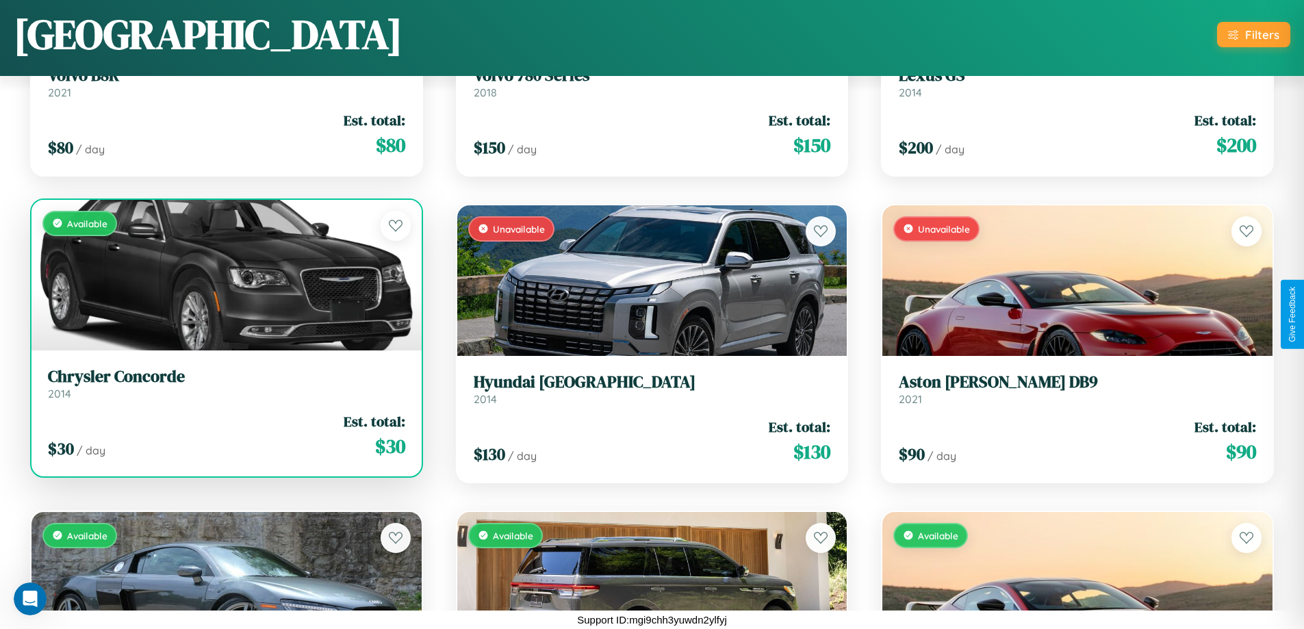 Image resolution: width=1304 pixels, height=629 pixels. I want to click on a: Volvo 780 Series2018, so click(653, 82).